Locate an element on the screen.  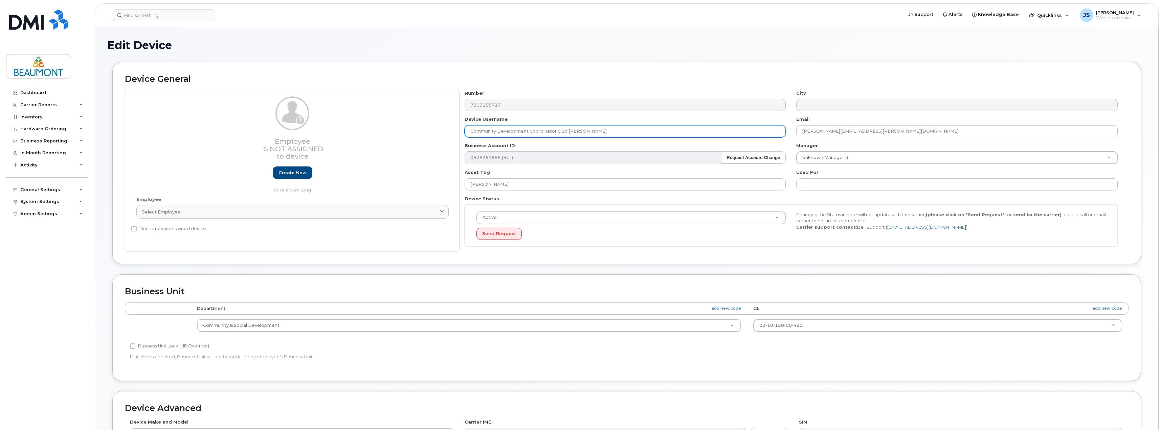
a: 02-10-150-00-490 is located at coordinates (937, 325).